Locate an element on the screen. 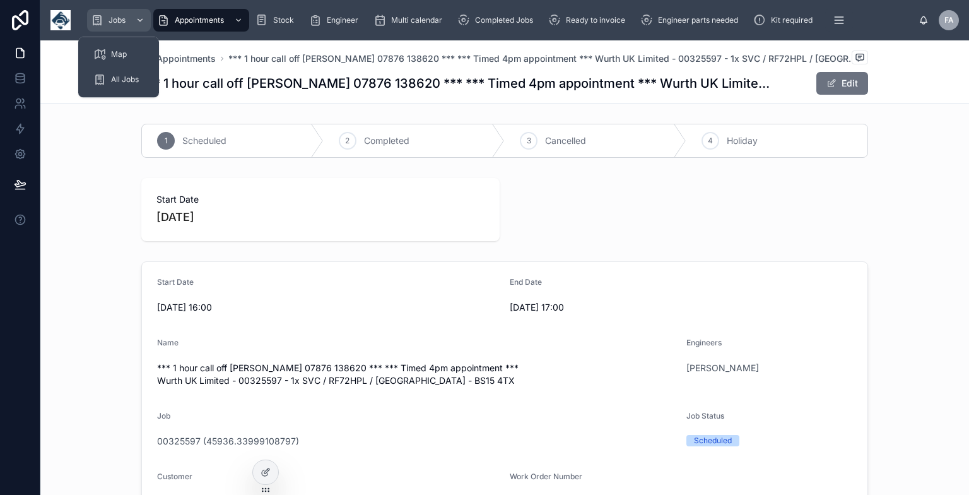 Image resolution: width=969 pixels, height=495 pixels. a: Completed Jobs is located at coordinates (498, 20).